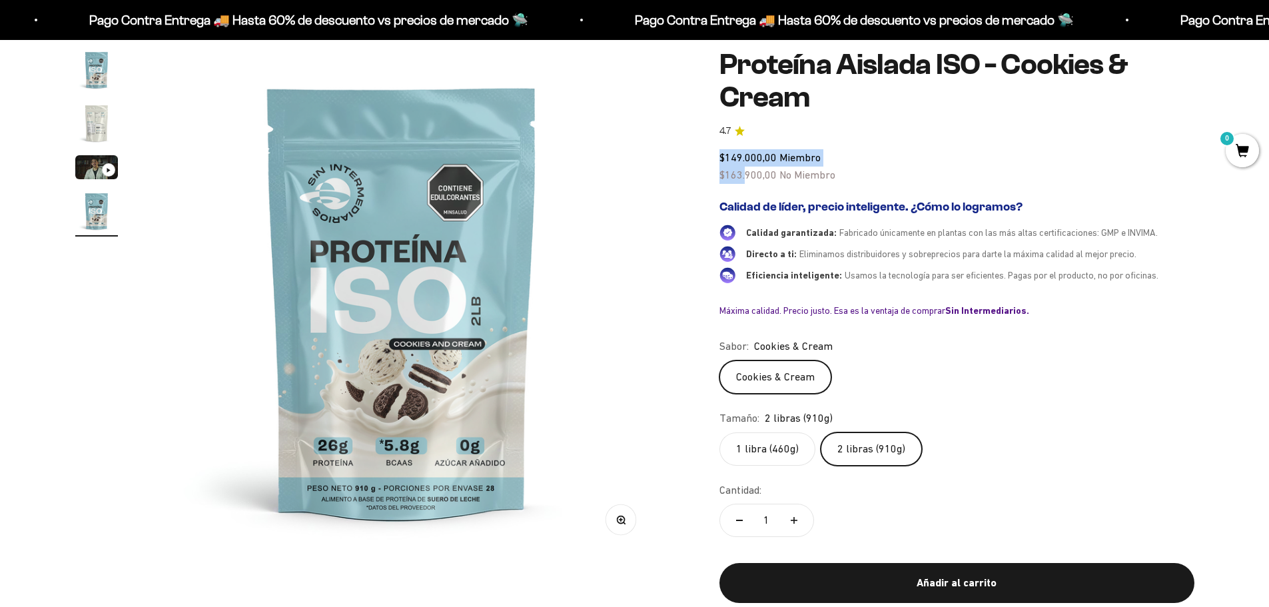 The image size is (1269, 607). Describe the element at coordinates (968, 254) in the screenshot. I see `span: Eliminamos distribuidores y sobreprecios para darte la máxima calidad al mejor precio.` at that location.